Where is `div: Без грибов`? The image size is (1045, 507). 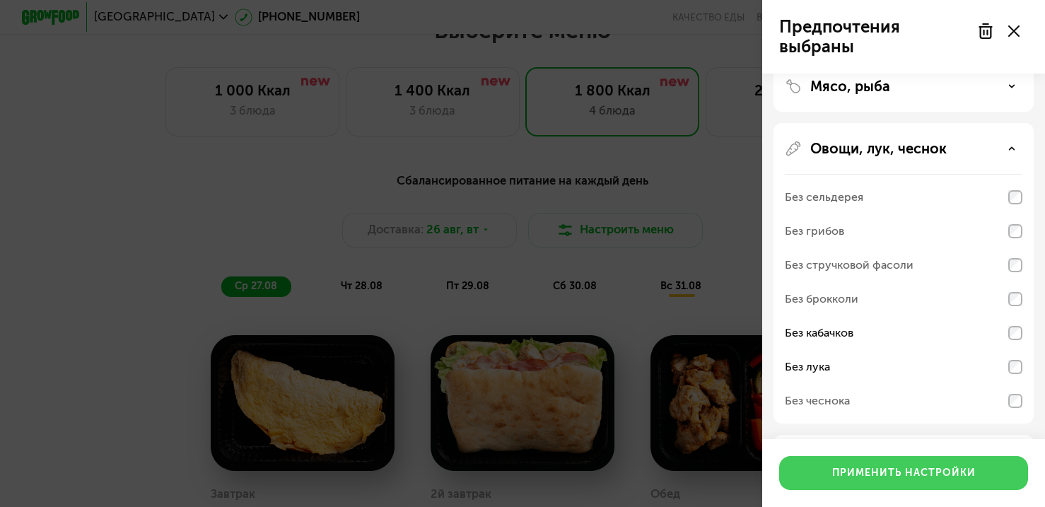
div: Без грибов is located at coordinates (815, 231).